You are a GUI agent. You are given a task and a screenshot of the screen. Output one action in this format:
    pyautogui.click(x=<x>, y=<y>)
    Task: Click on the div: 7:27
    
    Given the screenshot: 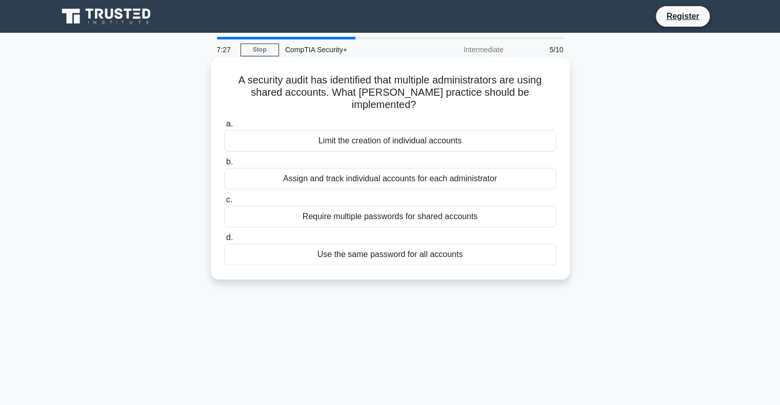 What is the action you would take?
    pyautogui.click(x=226, y=50)
    